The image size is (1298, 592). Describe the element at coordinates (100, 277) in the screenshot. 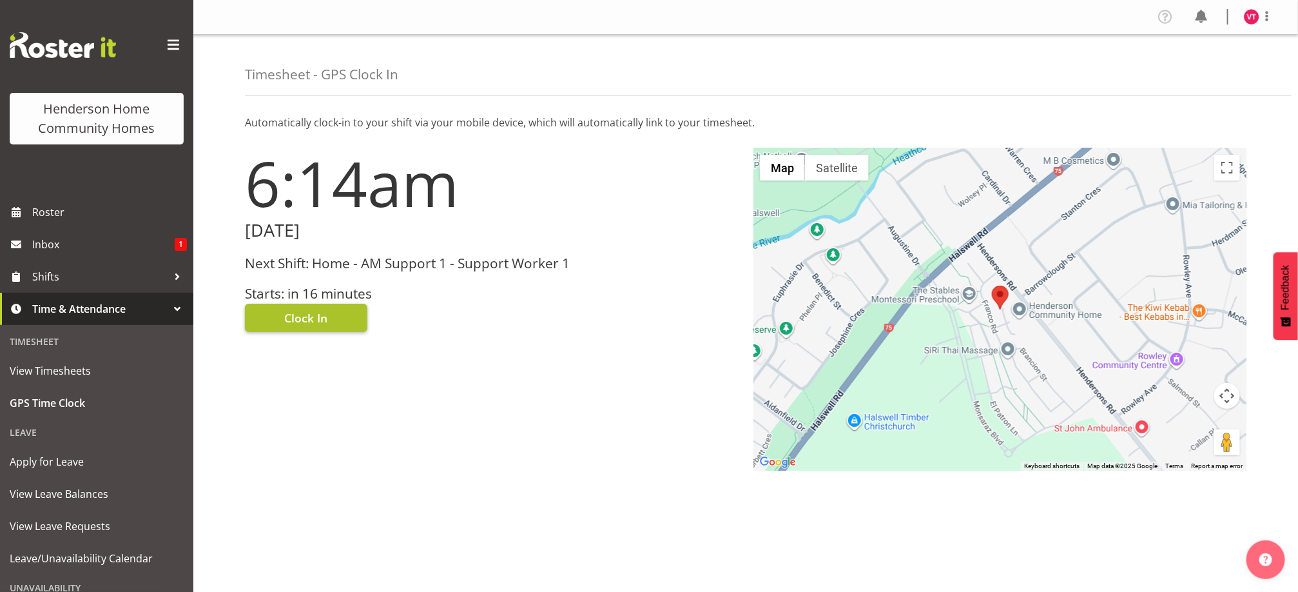

I see `span: Shifts` at that location.